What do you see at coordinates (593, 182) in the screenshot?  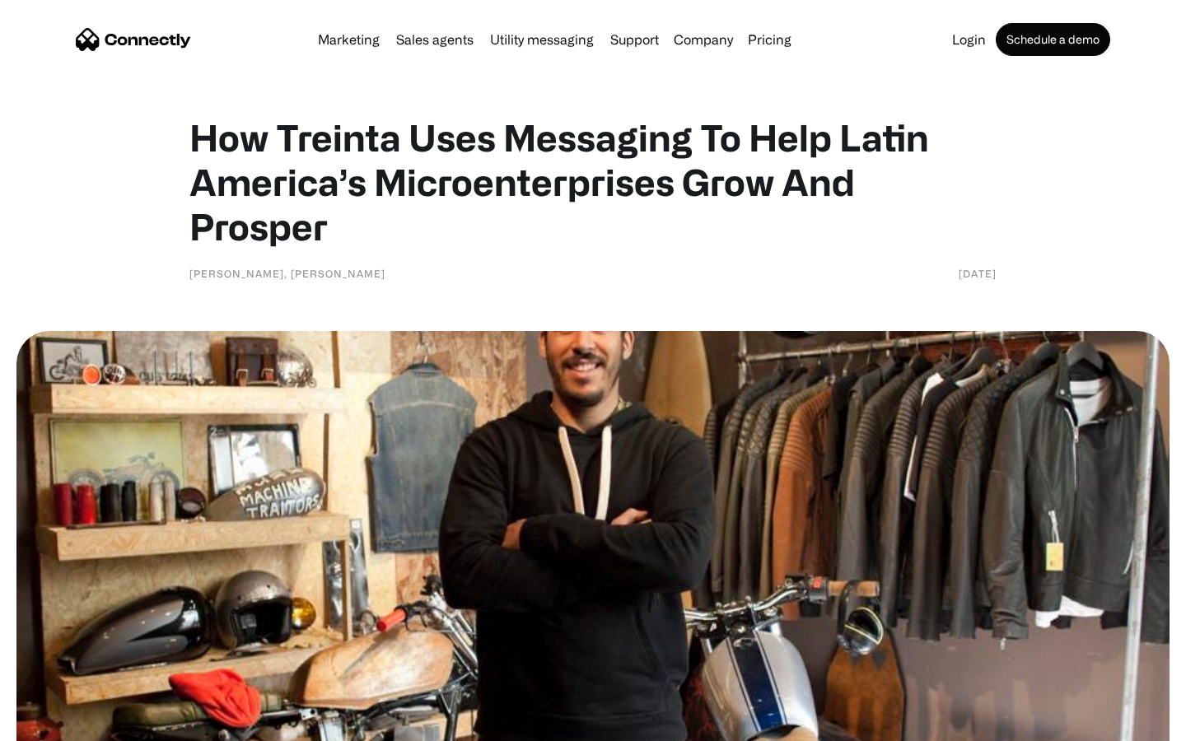 I see `h1: How Treinta Uses Messaging To Help Latin America’s Microenterprises Grow And Prosper` at bounding box center [593, 182].